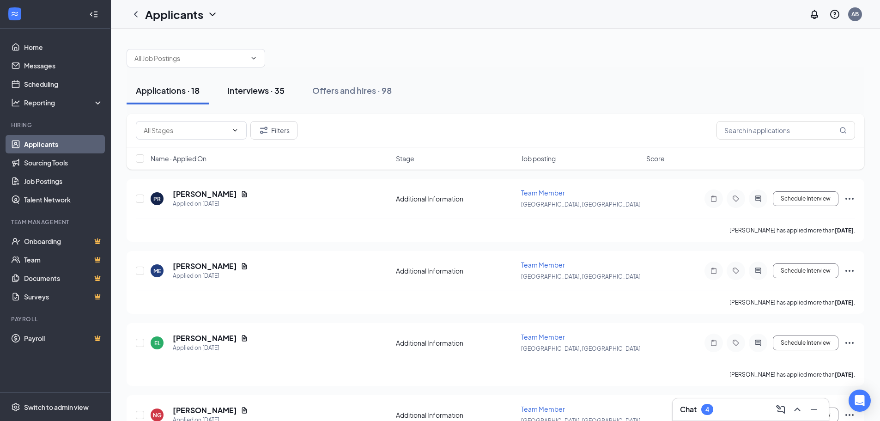  What do you see at coordinates (63, 278) in the screenshot?
I see `a: DocumentsCrown` at bounding box center [63, 278].